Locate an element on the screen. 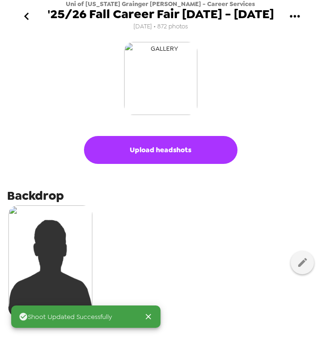 The width and height of the screenshot is (321, 339). button: go back is located at coordinates (26, 16).